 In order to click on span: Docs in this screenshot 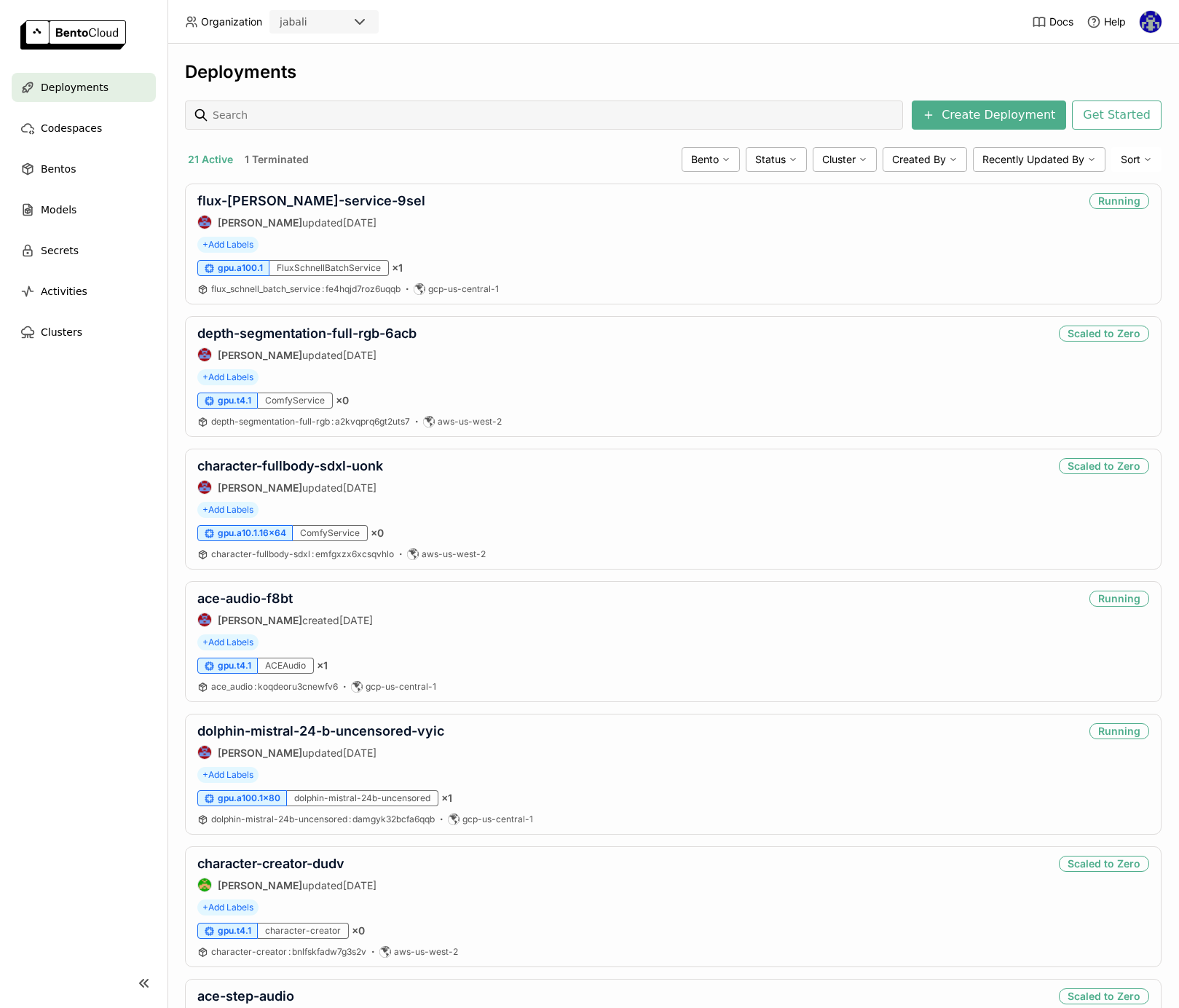, I will do `click(1061, 22)`.